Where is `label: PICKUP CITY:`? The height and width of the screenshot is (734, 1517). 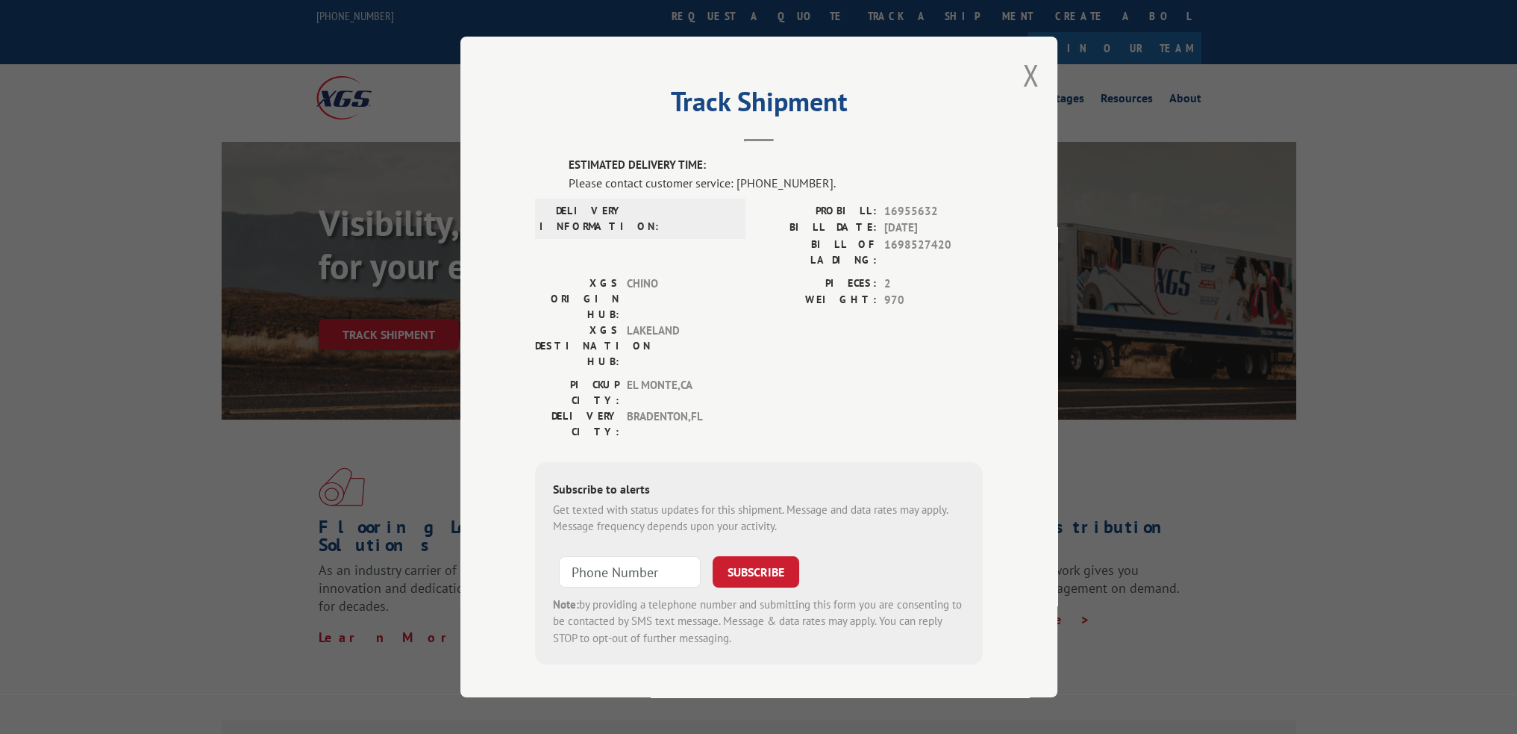
label: PICKUP CITY: is located at coordinates (577, 393).